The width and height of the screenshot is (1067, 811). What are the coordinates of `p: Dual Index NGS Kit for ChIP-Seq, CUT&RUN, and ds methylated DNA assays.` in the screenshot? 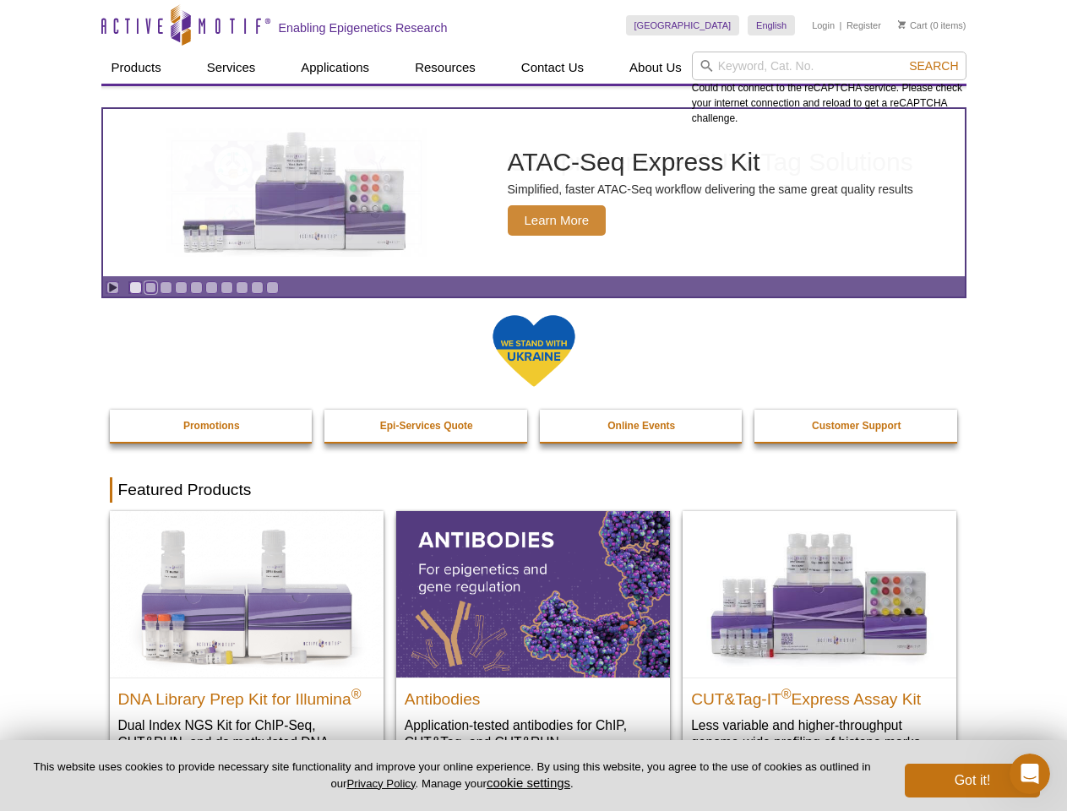 It's located at (247, 742).